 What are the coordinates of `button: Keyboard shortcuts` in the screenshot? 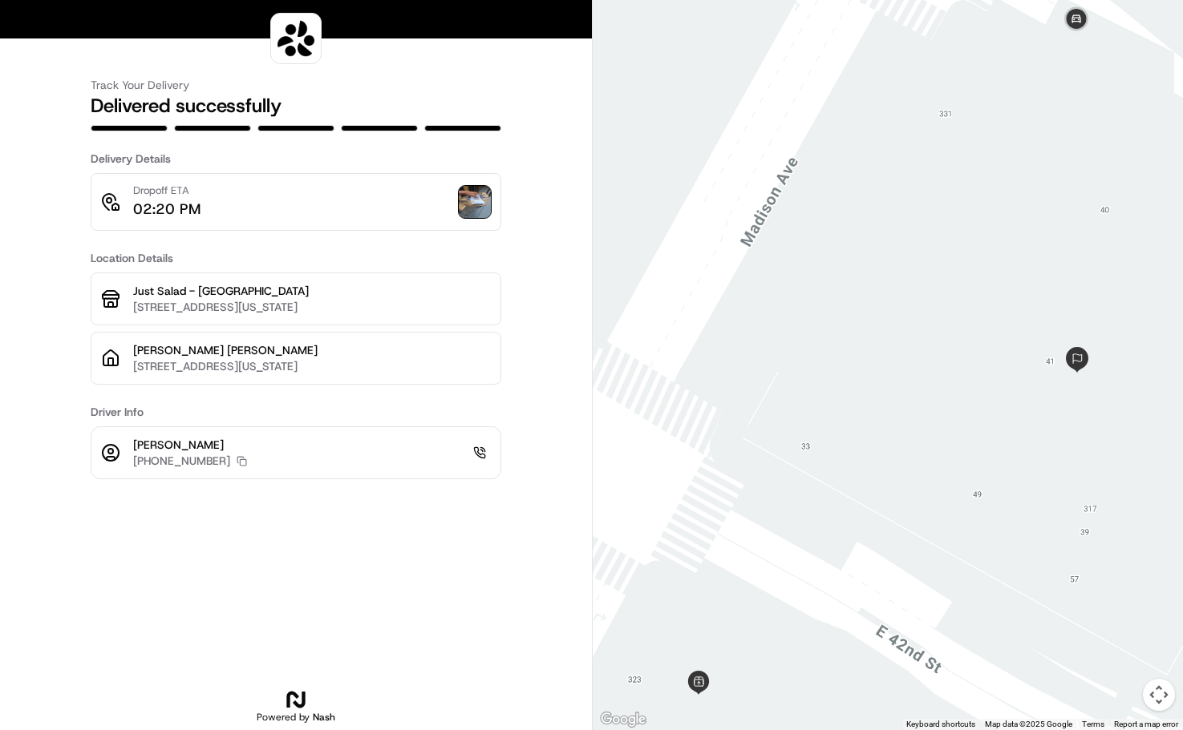 It's located at (940, 725).